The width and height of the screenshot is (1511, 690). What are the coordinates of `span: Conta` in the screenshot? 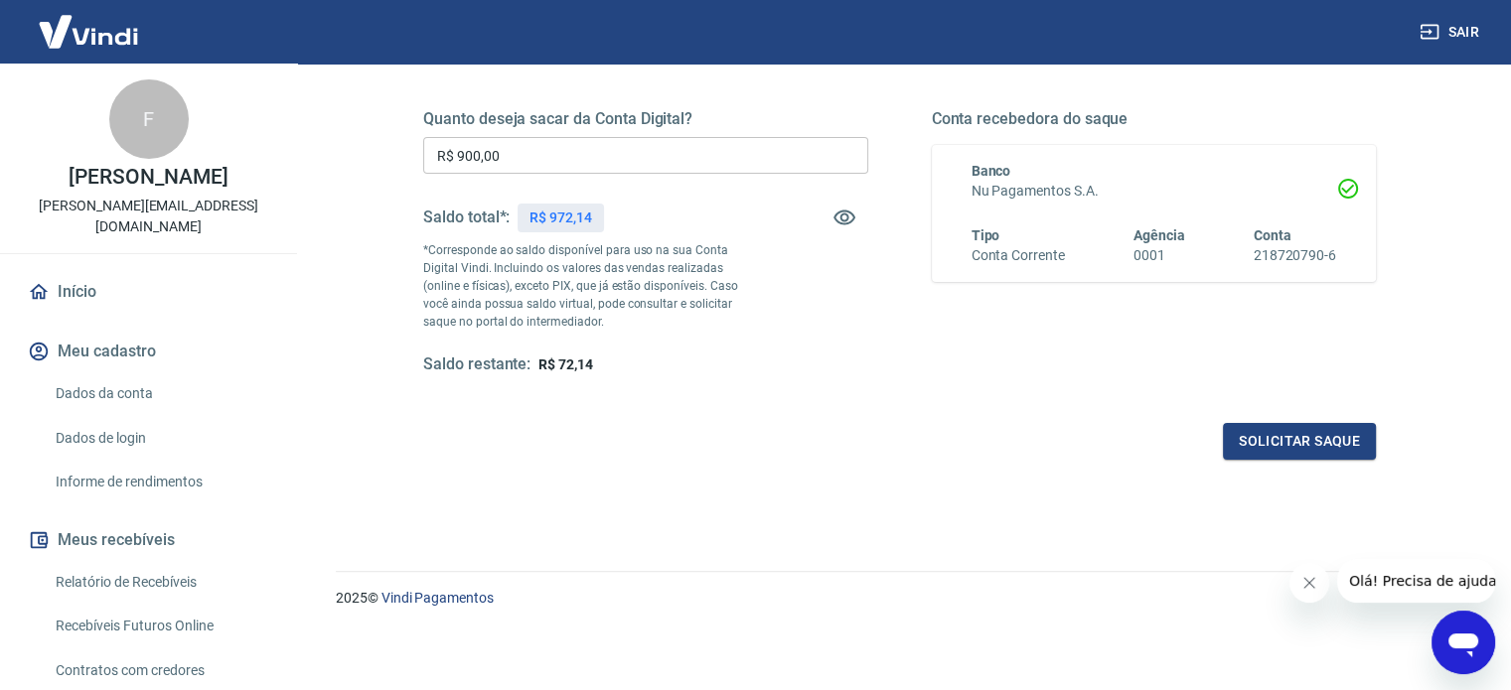 It's located at (1273, 235).